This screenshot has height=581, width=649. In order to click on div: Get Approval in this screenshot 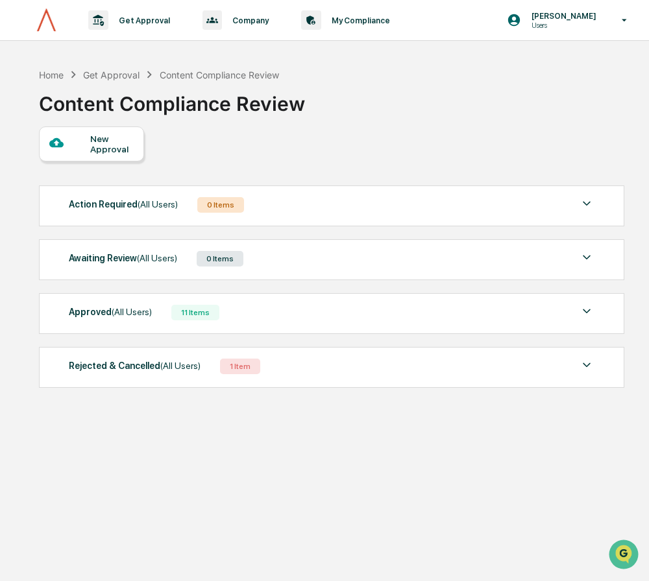, I will do `click(111, 75)`.